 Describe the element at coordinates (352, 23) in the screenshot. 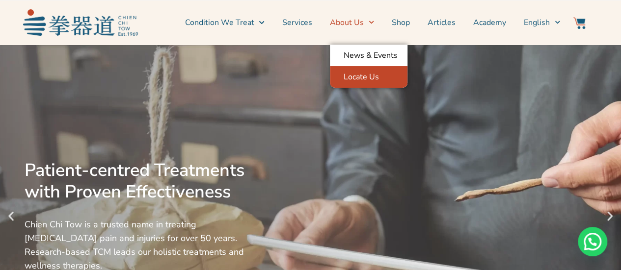

I see `a: About Us` at that location.